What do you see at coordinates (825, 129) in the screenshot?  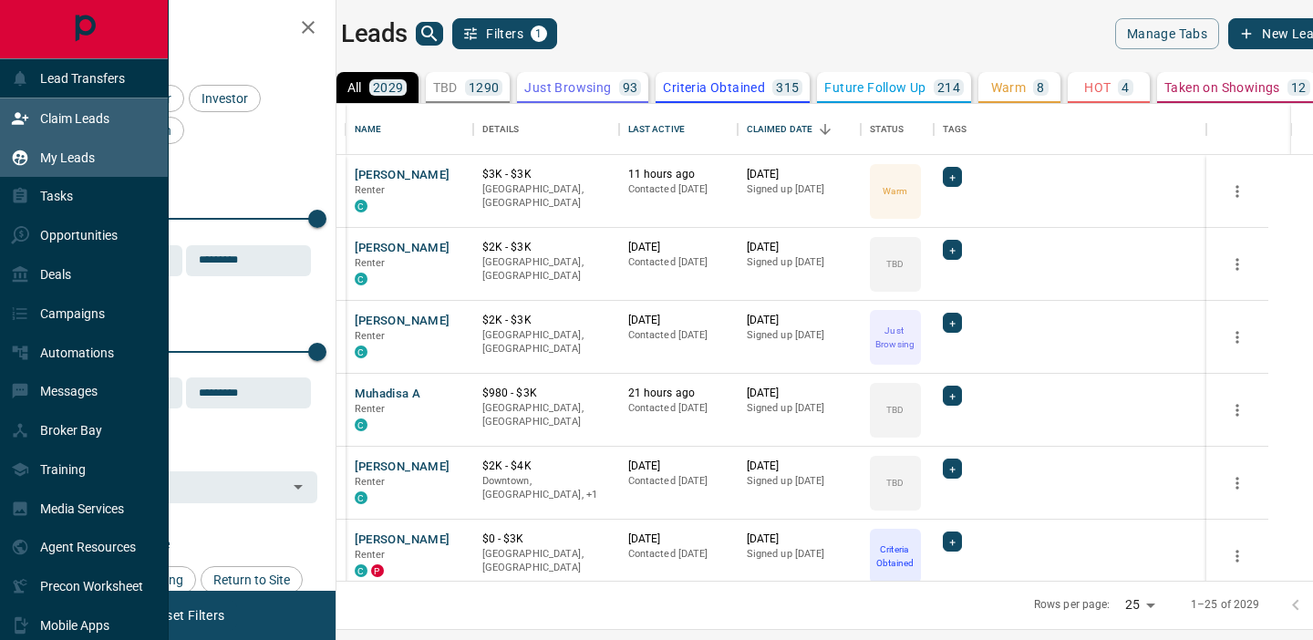 I see `button: Sort` at bounding box center [825, 129].